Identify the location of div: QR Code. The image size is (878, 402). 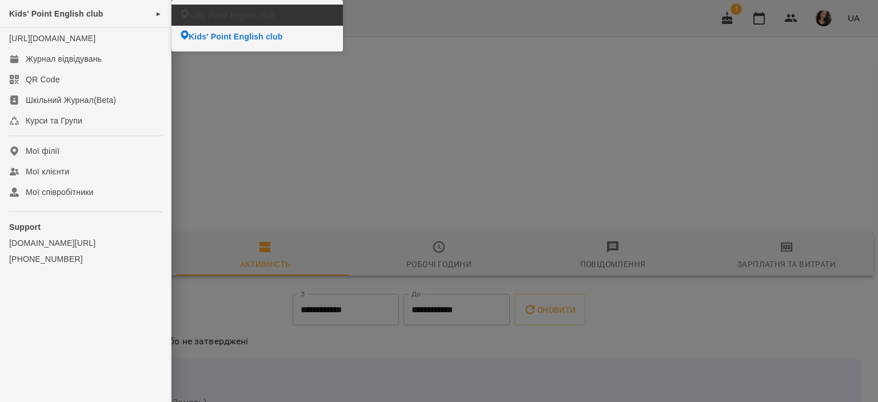
(43, 79).